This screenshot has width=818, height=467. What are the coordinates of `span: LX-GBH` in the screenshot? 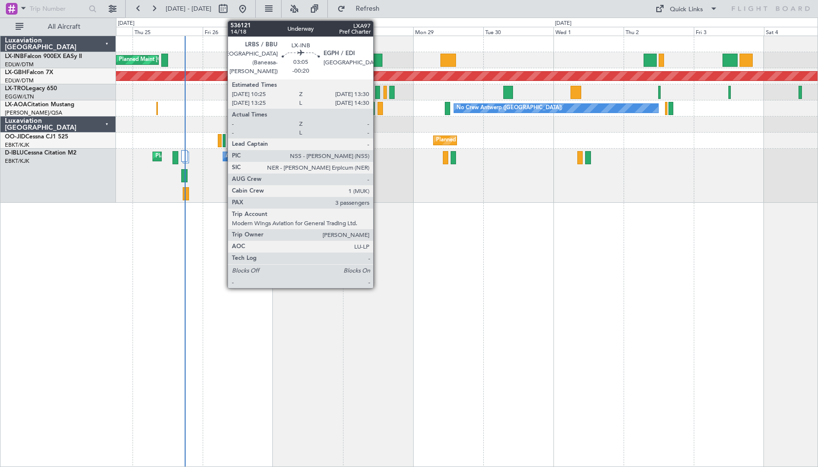 It's located at (16, 73).